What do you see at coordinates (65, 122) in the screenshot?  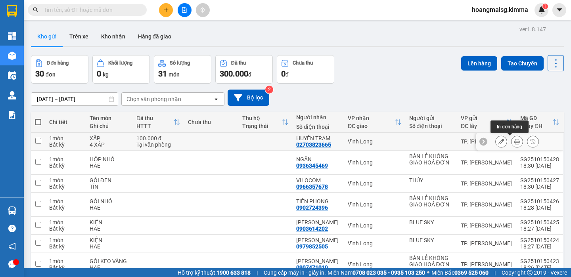 I see `div: Chi tiết` at bounding box center [65, 122].